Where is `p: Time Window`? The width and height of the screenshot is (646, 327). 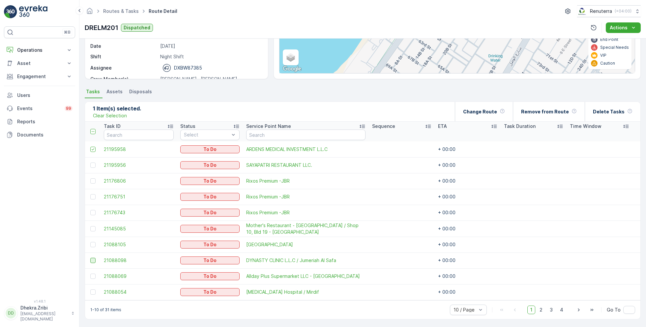
p: Time Window is located at coordinates (586, 126).